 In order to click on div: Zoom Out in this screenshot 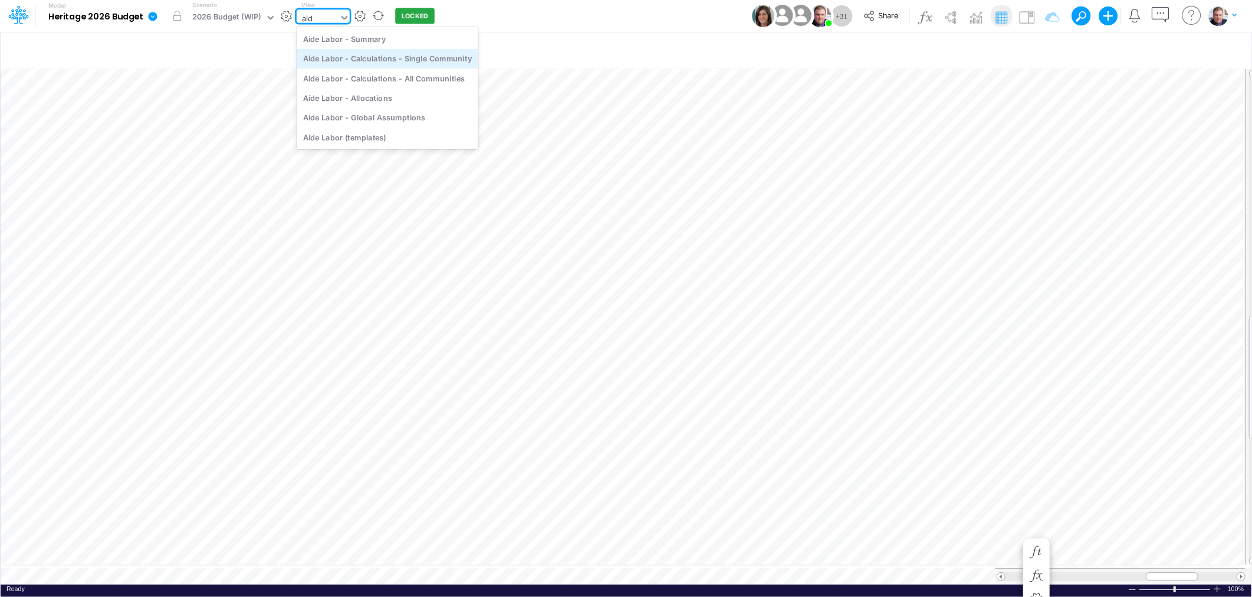, I will do `click(1132, 589)`.